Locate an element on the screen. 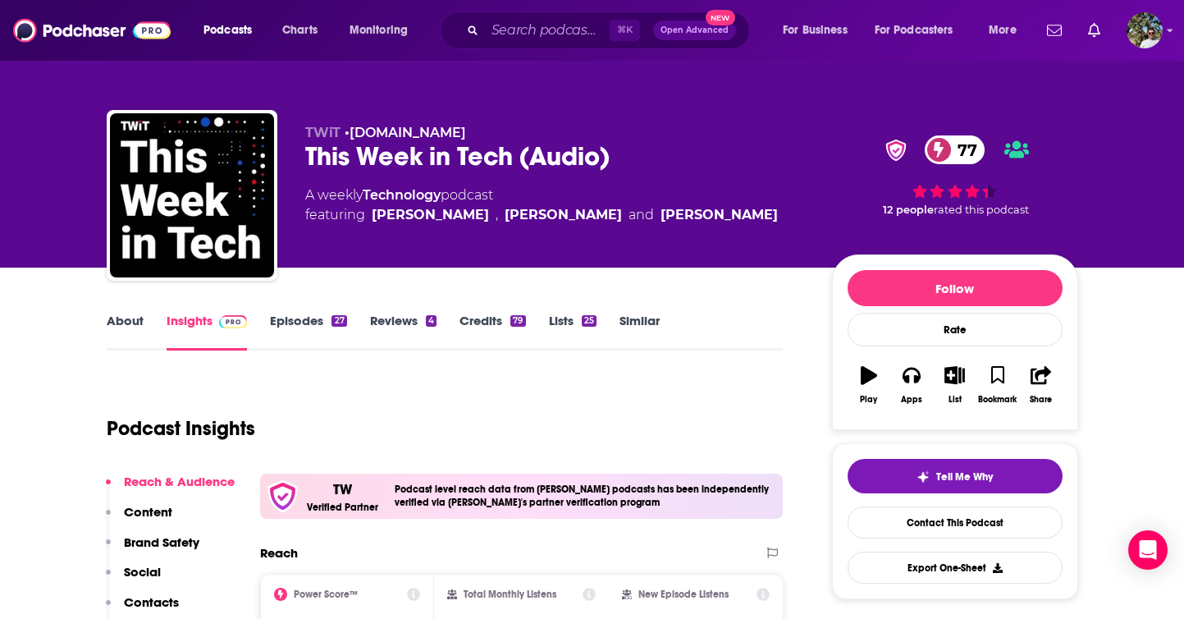  div: Open Intercom Messenger is located at coordinates (1148, 550).